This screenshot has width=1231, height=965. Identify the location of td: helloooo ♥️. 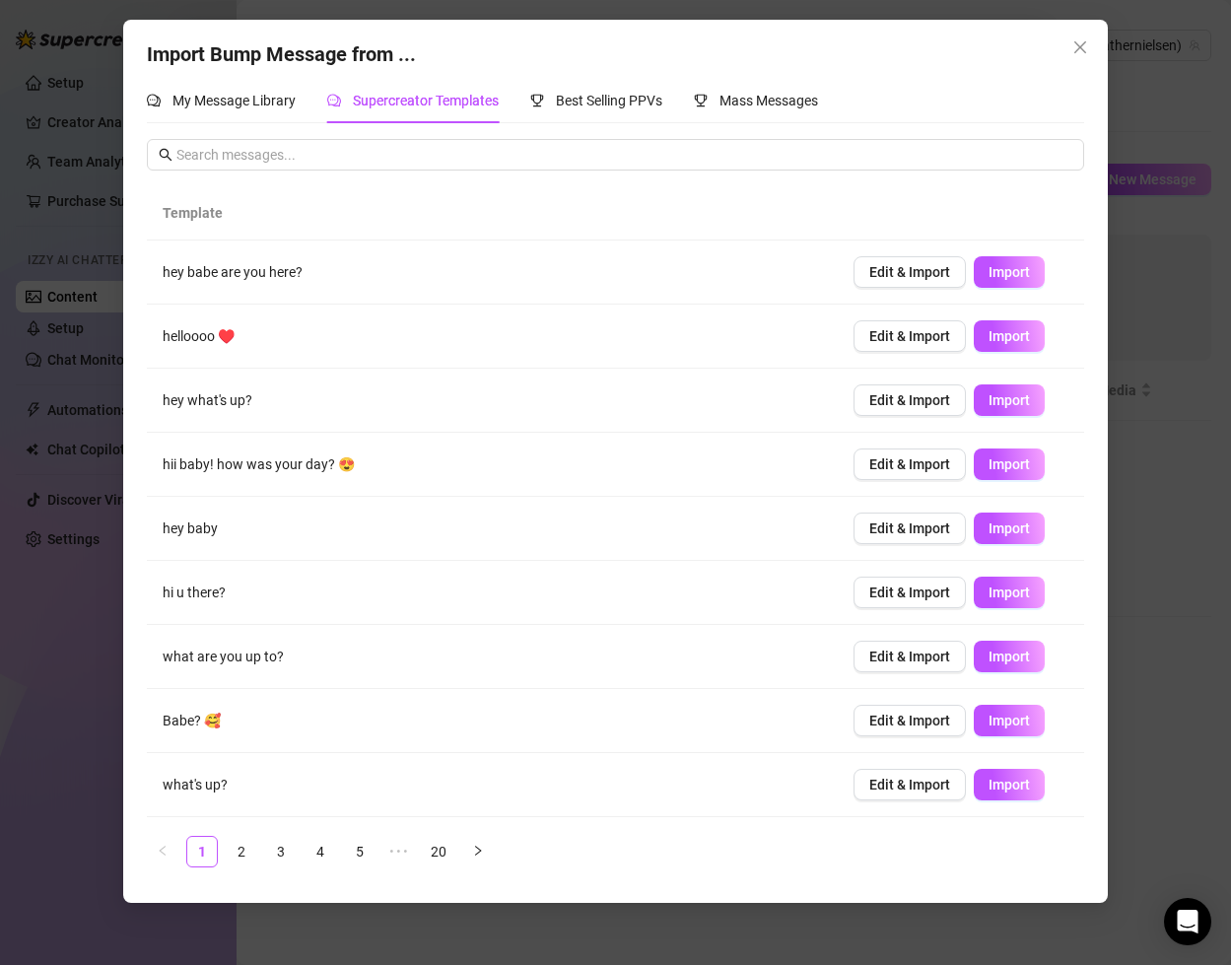
(492, 336).